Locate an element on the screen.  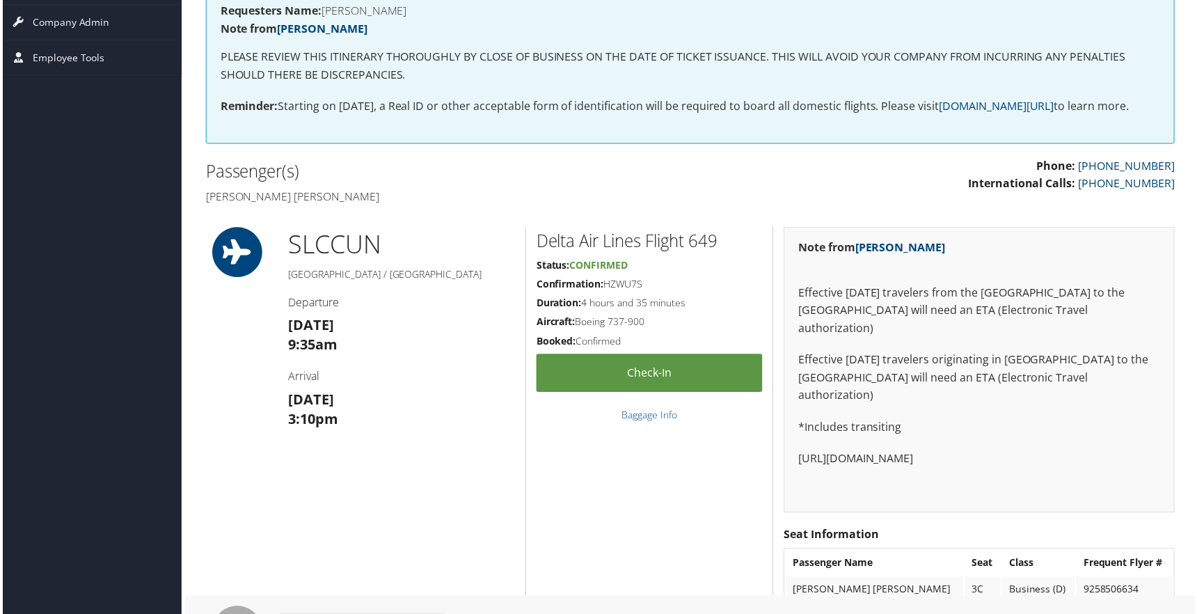
strong: Phone: is located at coordinates (1058, 166).